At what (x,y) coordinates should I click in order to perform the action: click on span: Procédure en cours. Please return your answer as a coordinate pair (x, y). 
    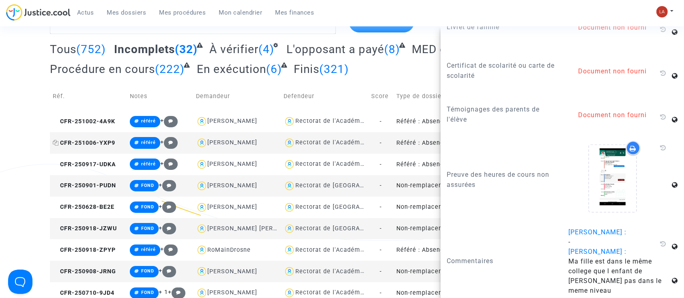
    Looking at the image, I should click on (102, 69).